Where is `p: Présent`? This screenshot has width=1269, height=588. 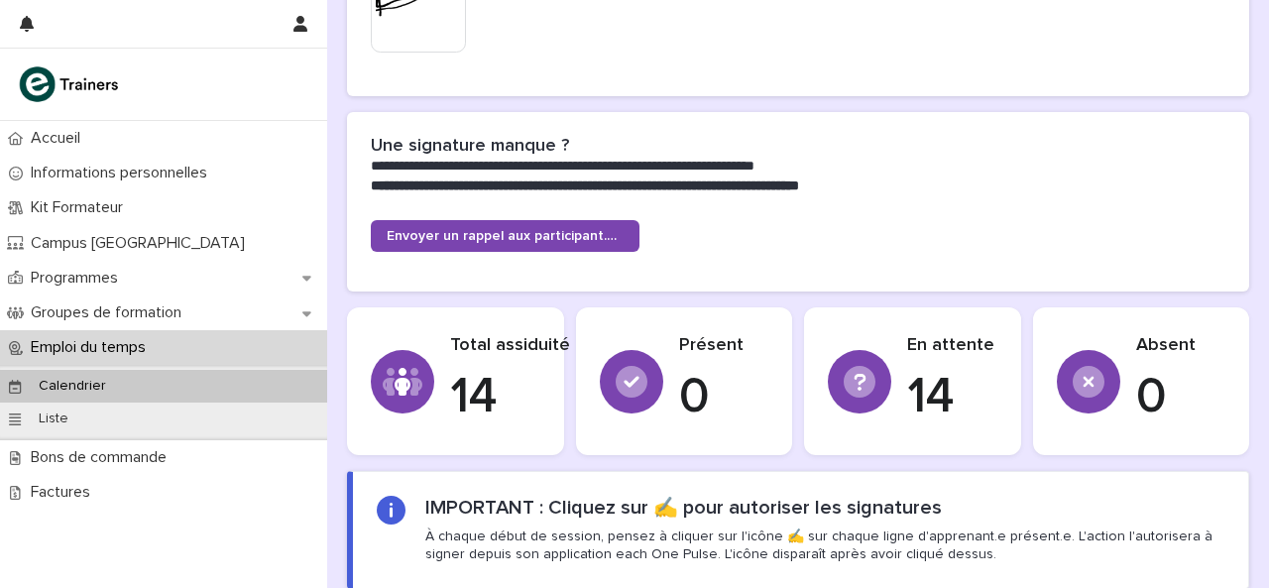
p: Présent is located at coordinates (724, 346).